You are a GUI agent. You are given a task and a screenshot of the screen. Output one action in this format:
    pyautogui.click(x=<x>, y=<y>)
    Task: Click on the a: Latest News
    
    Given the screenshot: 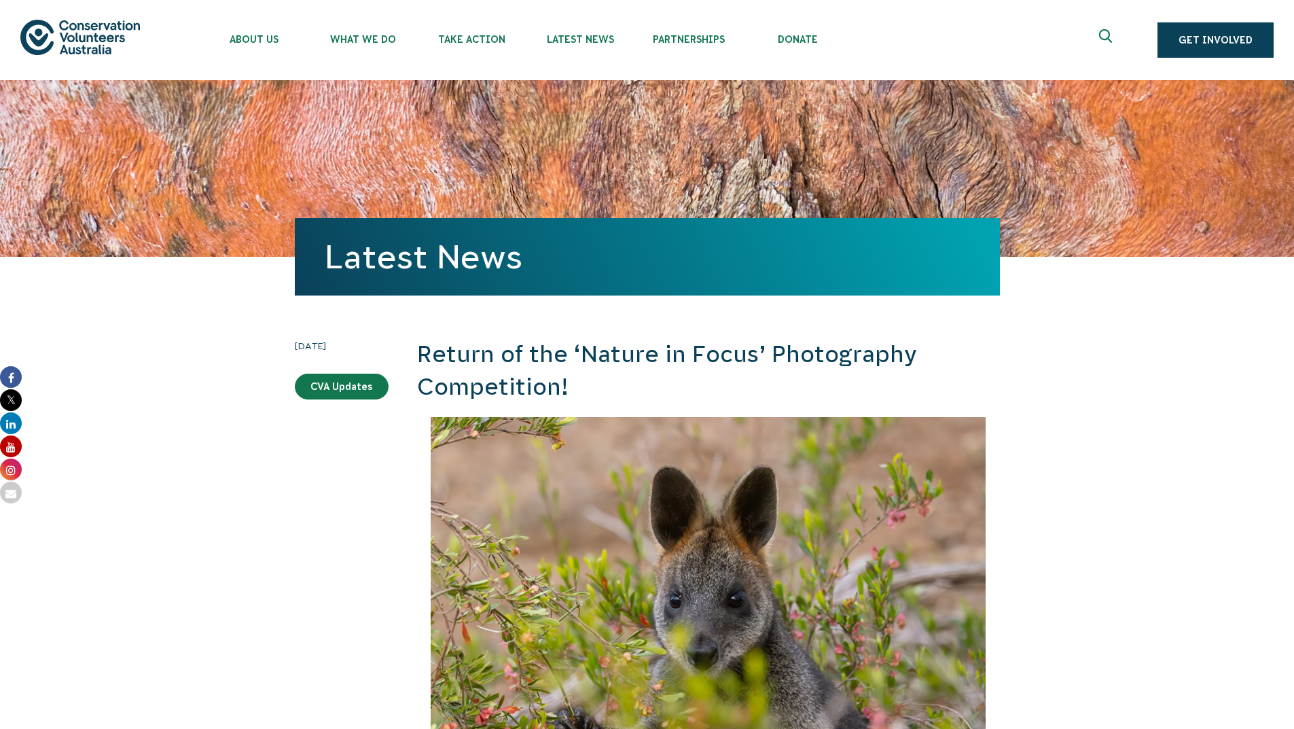 What is the action you would take?
    pyautogui.click(x=423, y=257)
    